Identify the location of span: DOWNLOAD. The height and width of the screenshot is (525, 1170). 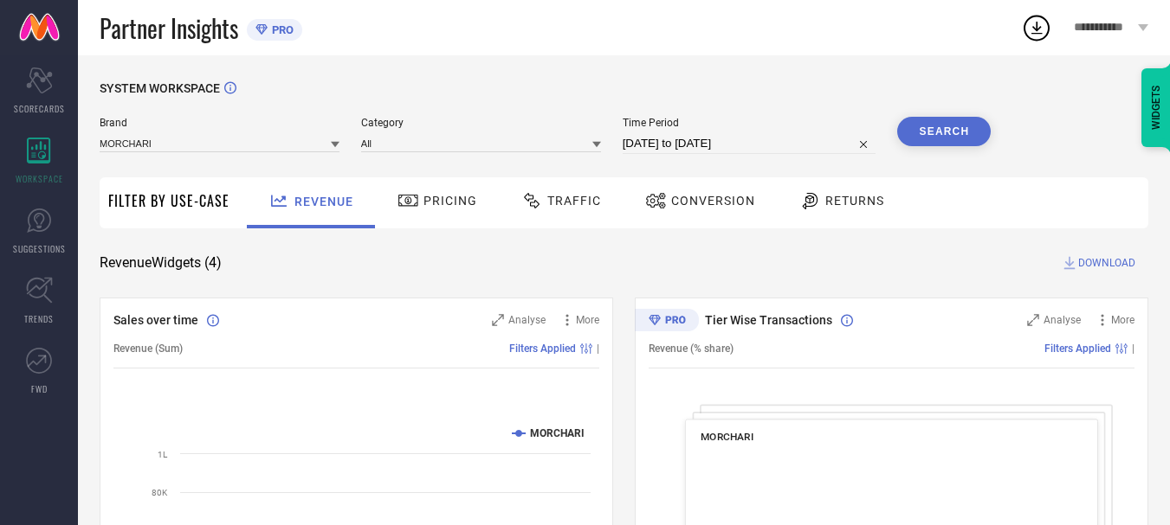
(1106, 263).